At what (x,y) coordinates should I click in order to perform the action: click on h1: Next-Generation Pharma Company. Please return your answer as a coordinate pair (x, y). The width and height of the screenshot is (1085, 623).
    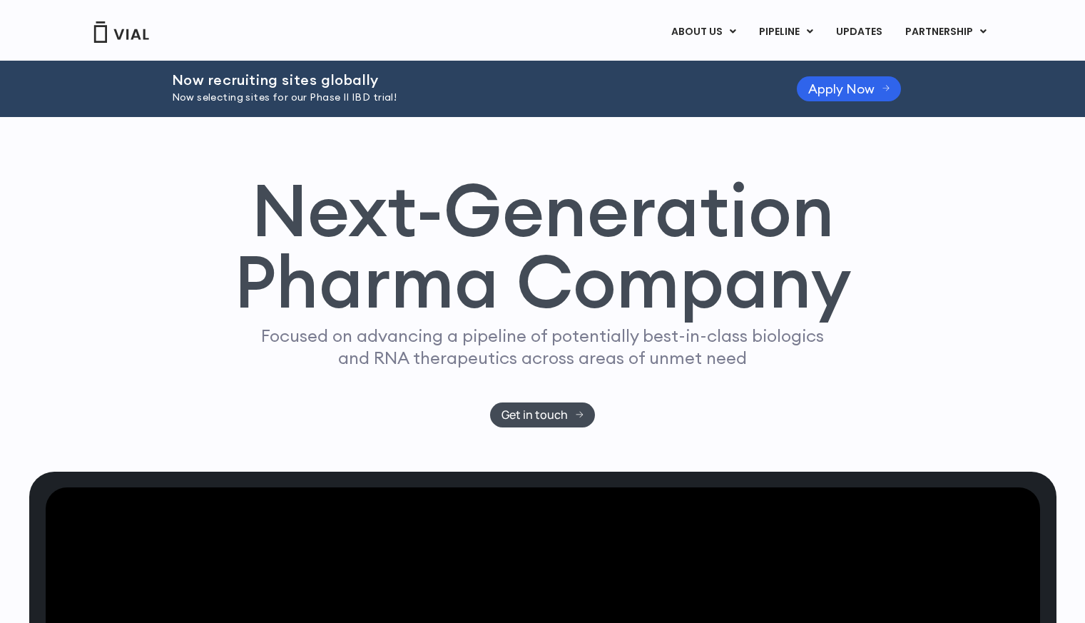
    Looking at the image, I should click on (543, 246).